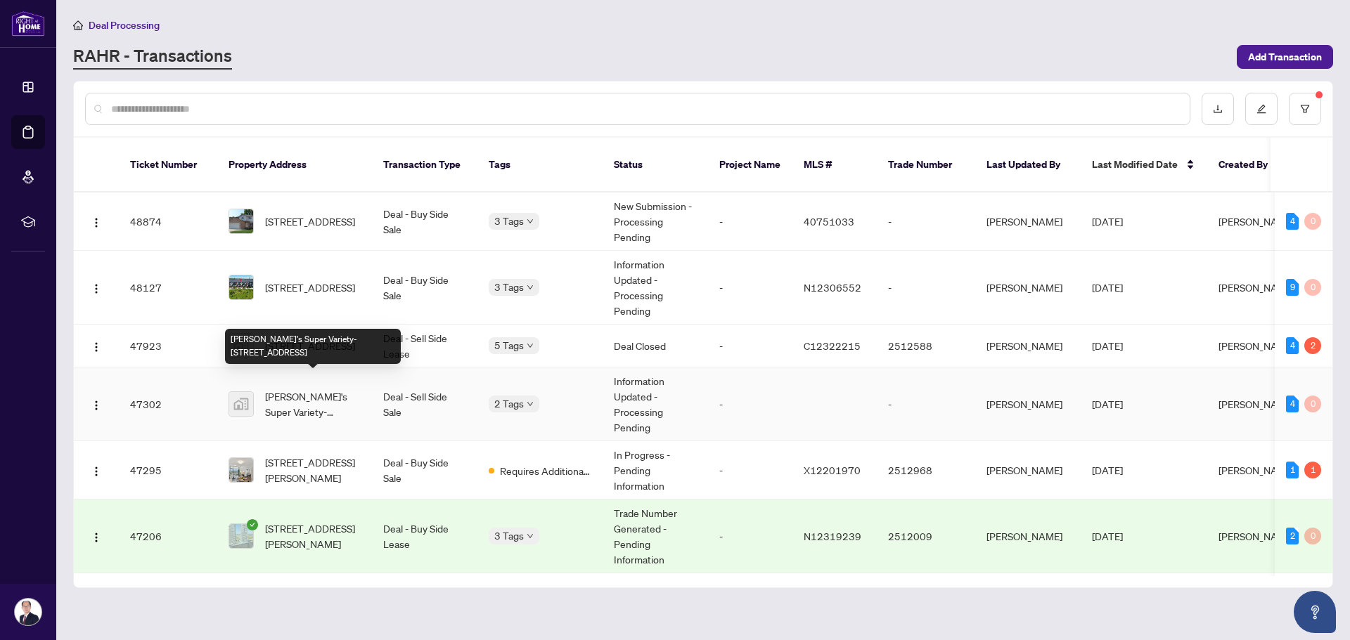 This screenshot has height=640, width=1350. I want to click on th: Status, so click(655, 165).